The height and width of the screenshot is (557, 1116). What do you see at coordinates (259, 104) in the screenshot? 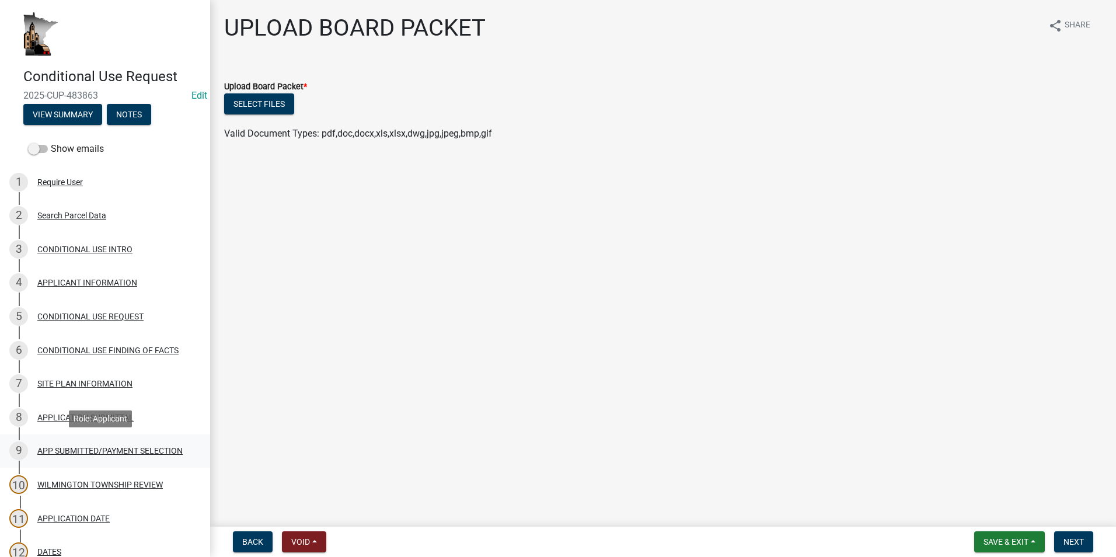
I see `button: Select files` at bounding box center [259, 104].